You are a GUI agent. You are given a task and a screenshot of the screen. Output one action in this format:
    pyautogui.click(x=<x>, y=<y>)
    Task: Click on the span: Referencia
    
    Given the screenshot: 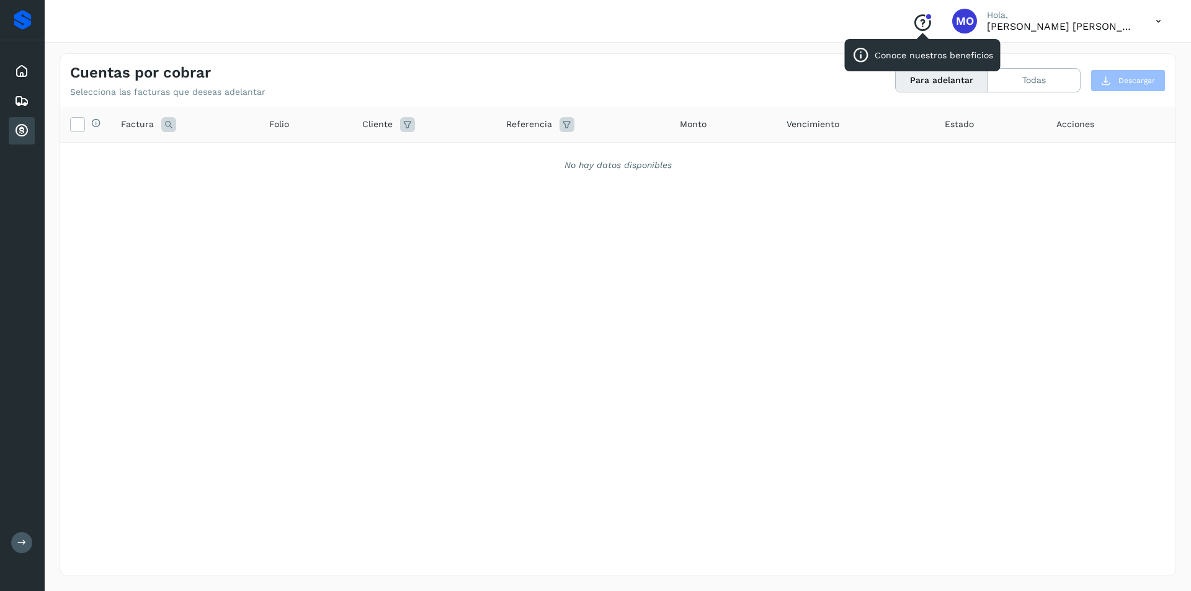 What is the action you would take?
    pyautogui.click(x=529, y=124)
    